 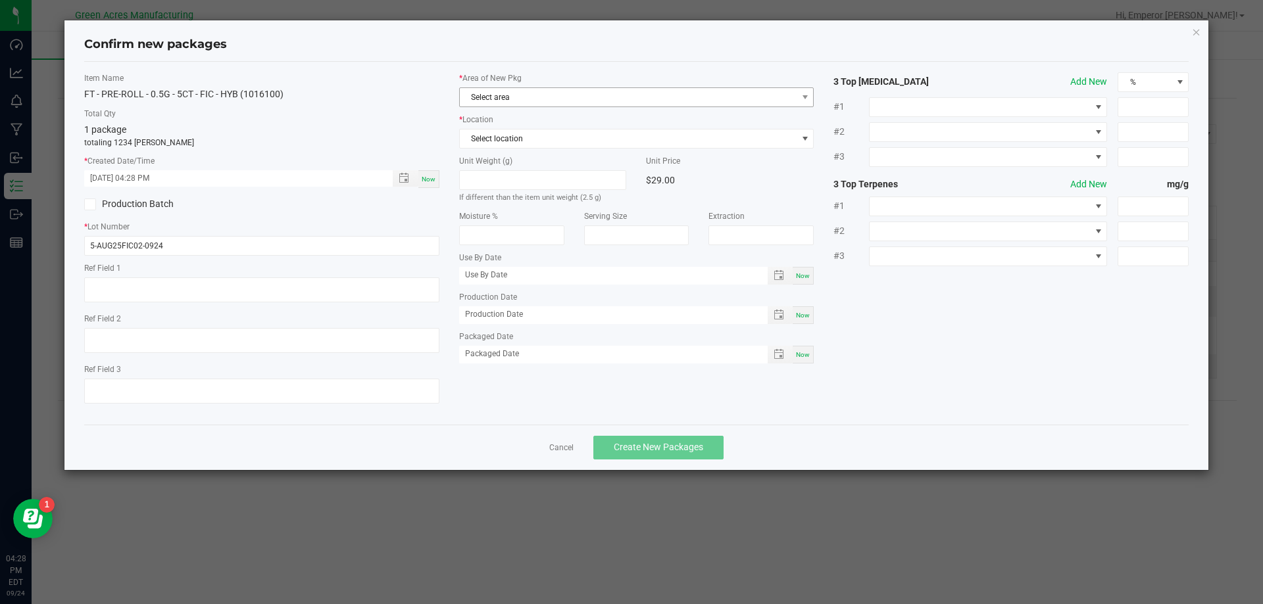 I want to click on input: Production Date, so click(x=606, y=314).